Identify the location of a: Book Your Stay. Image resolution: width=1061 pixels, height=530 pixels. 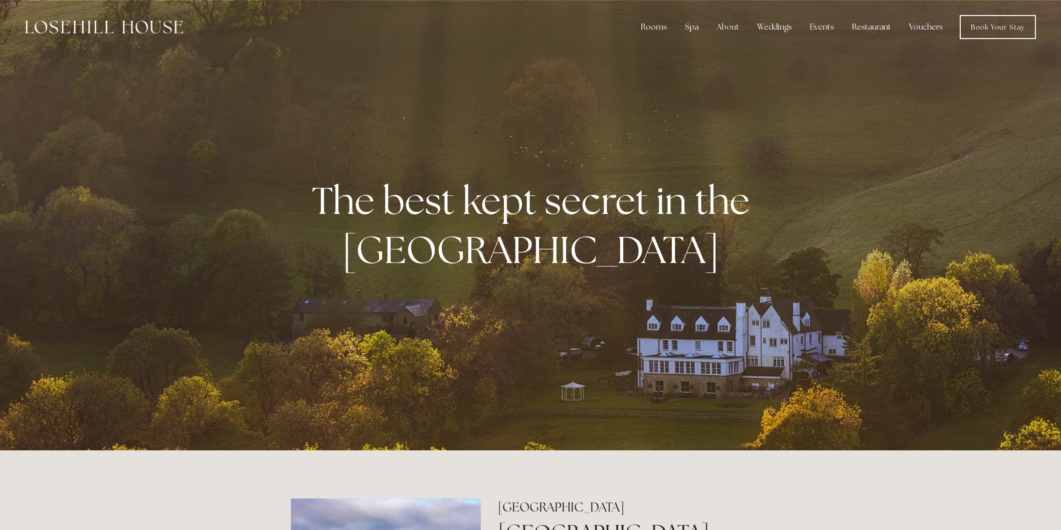
(997, 27).